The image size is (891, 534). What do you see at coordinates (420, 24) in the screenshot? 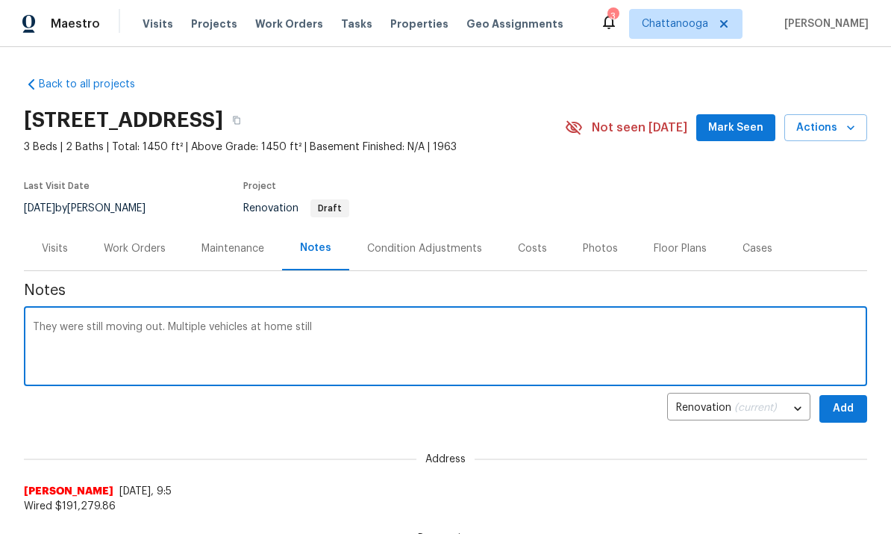
I see `span: Properties` at bounding box center [420, 24].